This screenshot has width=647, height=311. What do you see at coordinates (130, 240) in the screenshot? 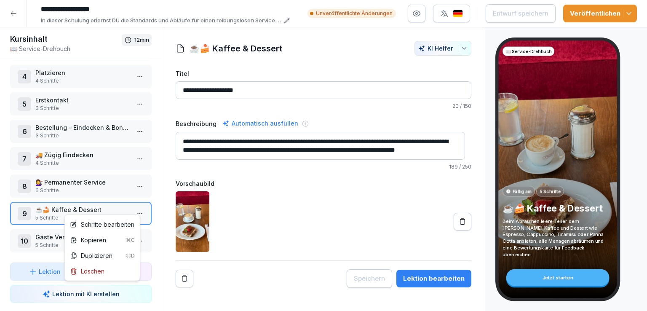
I see `div: ⌘C` at bounding box center [130, 240].